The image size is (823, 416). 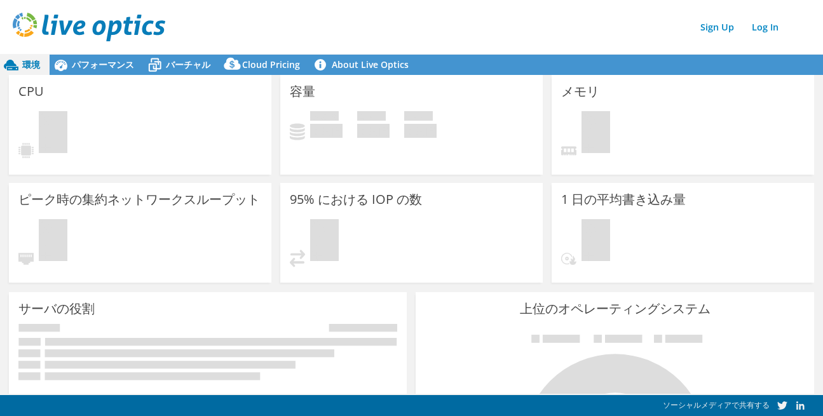 I want to click on a: Sign Up, so click(x=717, y=27).